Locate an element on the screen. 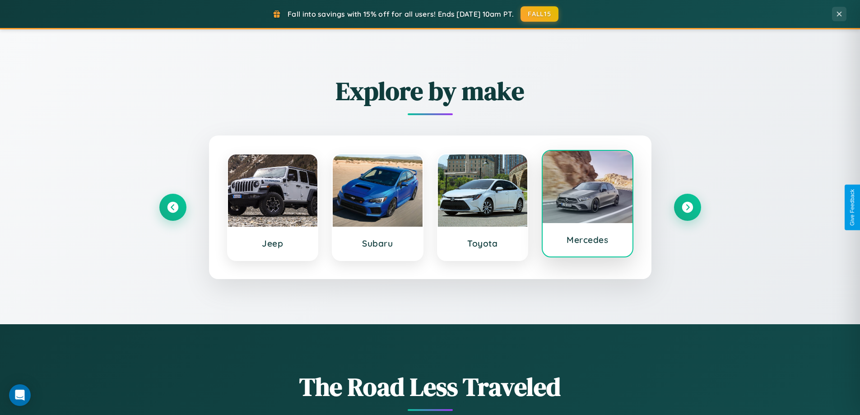 The image size is (860, 415). h3: Toyota is located at coordinates (482, 243).